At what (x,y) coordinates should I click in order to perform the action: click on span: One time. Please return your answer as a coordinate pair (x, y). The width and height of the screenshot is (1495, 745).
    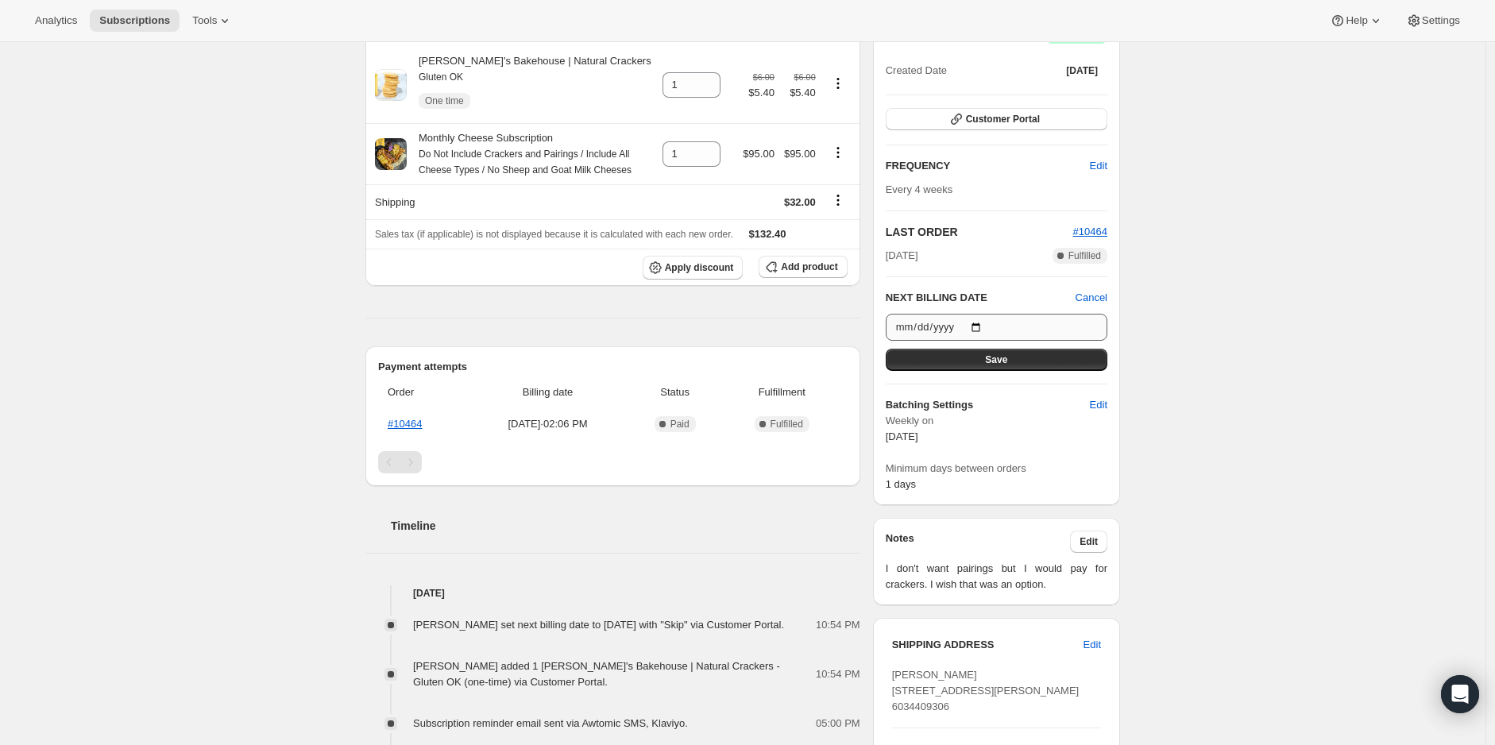
    Looking at the image, I should click on (444, 101).